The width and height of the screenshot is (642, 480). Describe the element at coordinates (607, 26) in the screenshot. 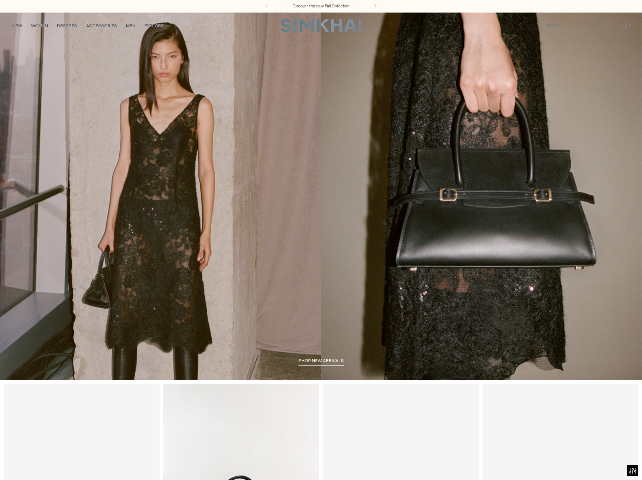

I see `a: Wishlist` at that location.